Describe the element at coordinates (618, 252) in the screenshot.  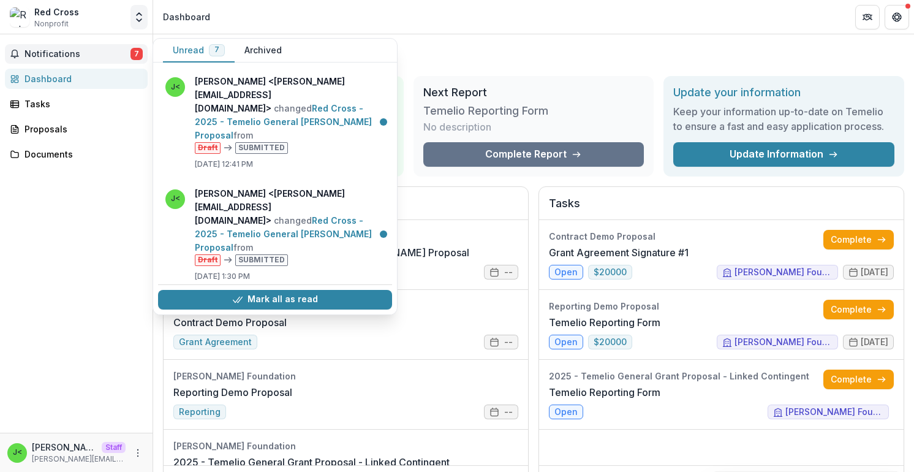
I see `a: Grant Agreement Signature #1` at that location.